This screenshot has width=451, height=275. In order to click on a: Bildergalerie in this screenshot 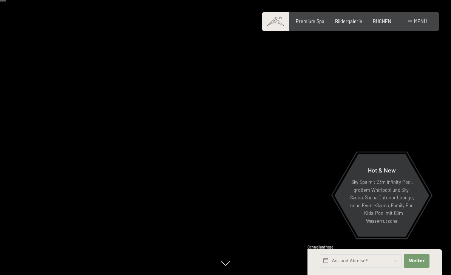, I will do `click(349, 21)`.